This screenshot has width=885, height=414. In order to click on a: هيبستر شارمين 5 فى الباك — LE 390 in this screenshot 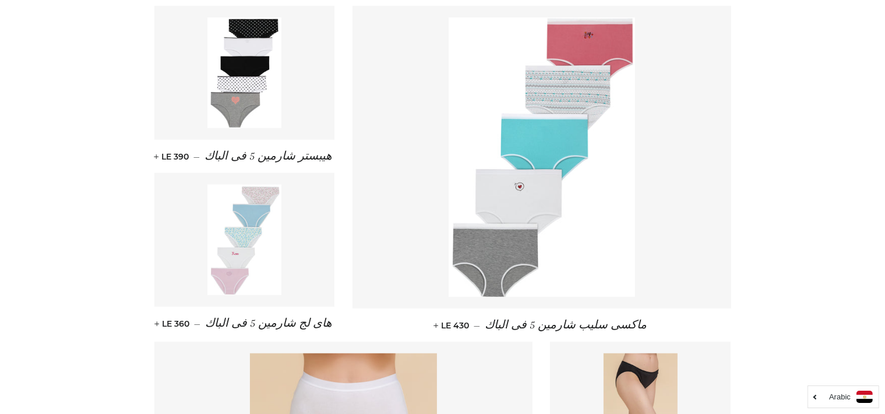, I will do `click(245, 156)`.